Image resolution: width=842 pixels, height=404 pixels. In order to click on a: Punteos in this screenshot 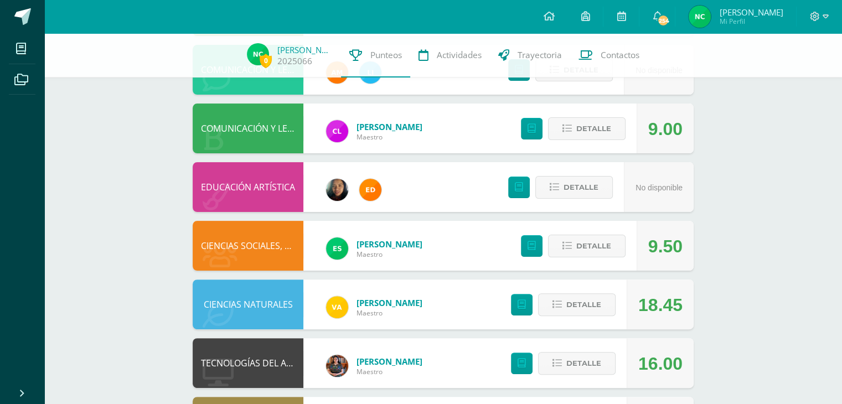, I will do `click(375, 55)`.